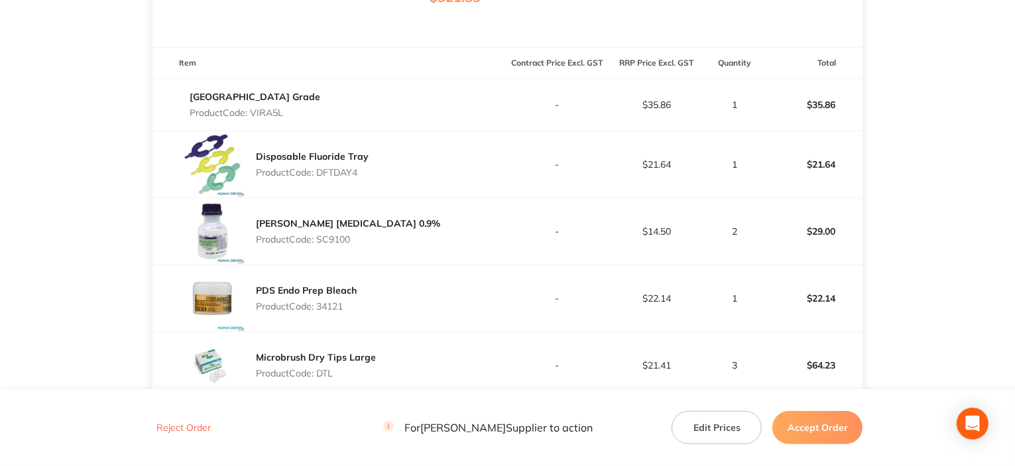 The image size is (1015, 466). What do you see at coordinates (312, 172) in the screenshot?
I see `p: Product Code: DFTDAY4` at bounding box center [312, 172].